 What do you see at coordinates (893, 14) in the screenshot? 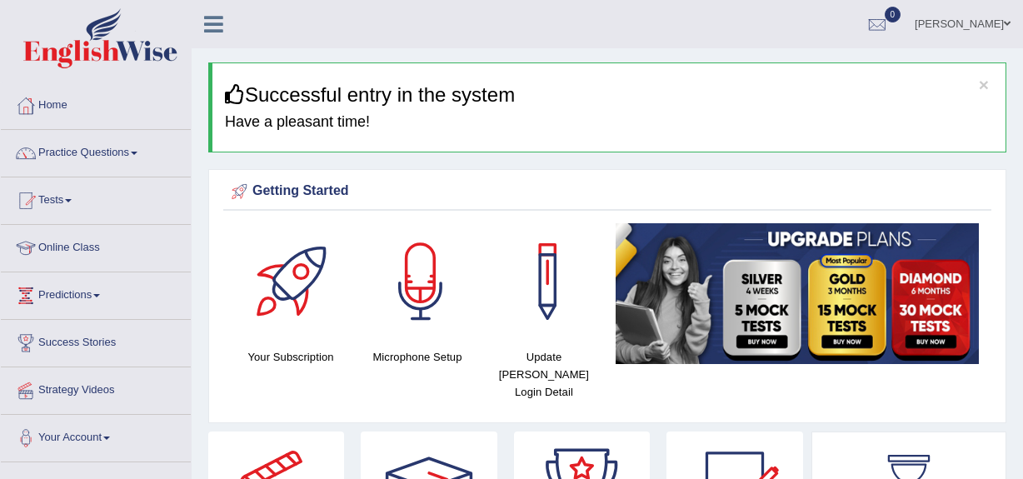
I see `span: 0` at bounding box center [893, 14].